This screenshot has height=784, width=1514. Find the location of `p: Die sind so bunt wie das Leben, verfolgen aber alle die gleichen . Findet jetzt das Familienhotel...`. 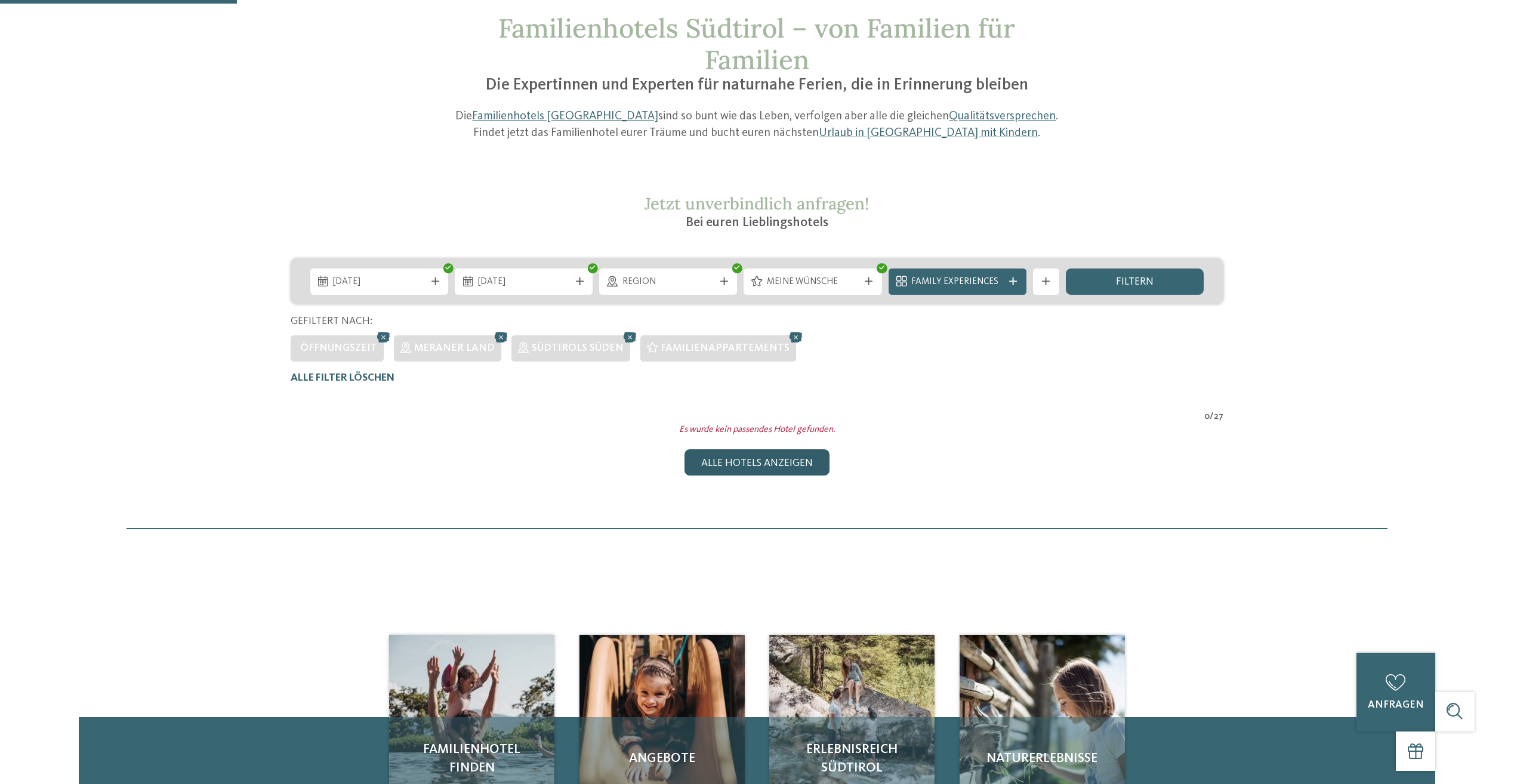

p: Die sind so bunt wie das Leben, verfolgen aber alle die gleichen . Findet jetzt das Familienhotel... is located at coordinates (757, 124).